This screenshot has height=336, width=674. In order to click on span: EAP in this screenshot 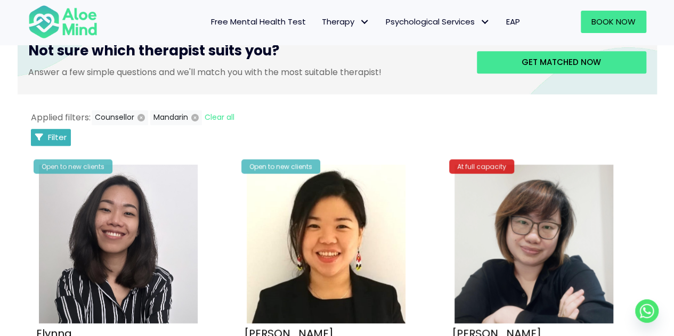, I will do `click(513, 21)`.